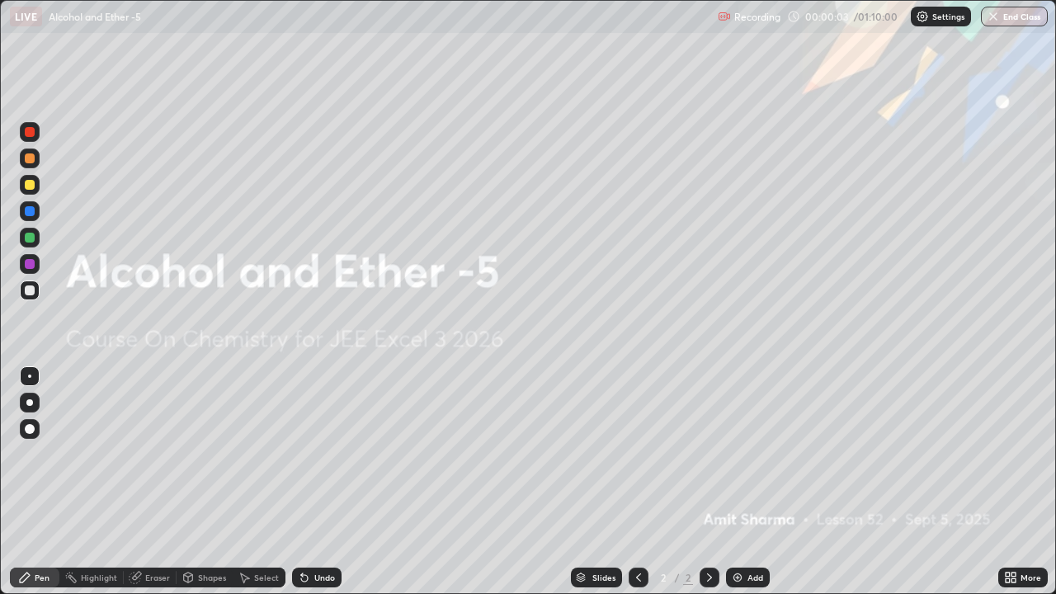 The height and width of the screenshot is (594, 1056). I want to click on button: End Class, so click(1014, 16).